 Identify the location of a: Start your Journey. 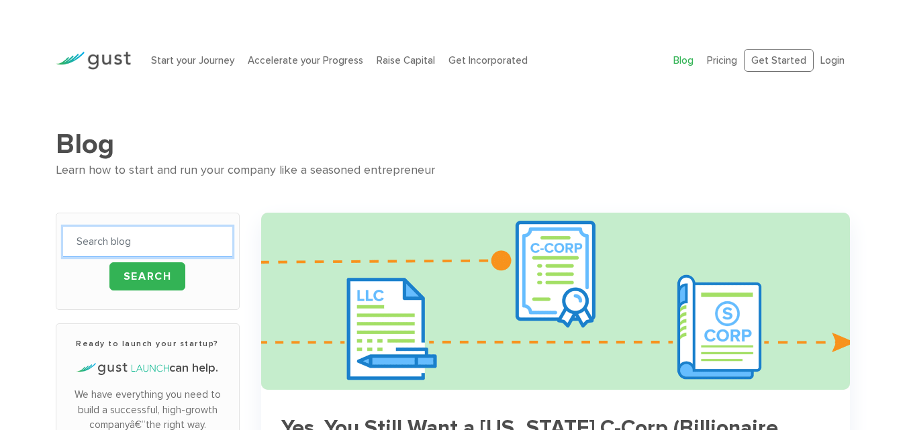
(193, 60).